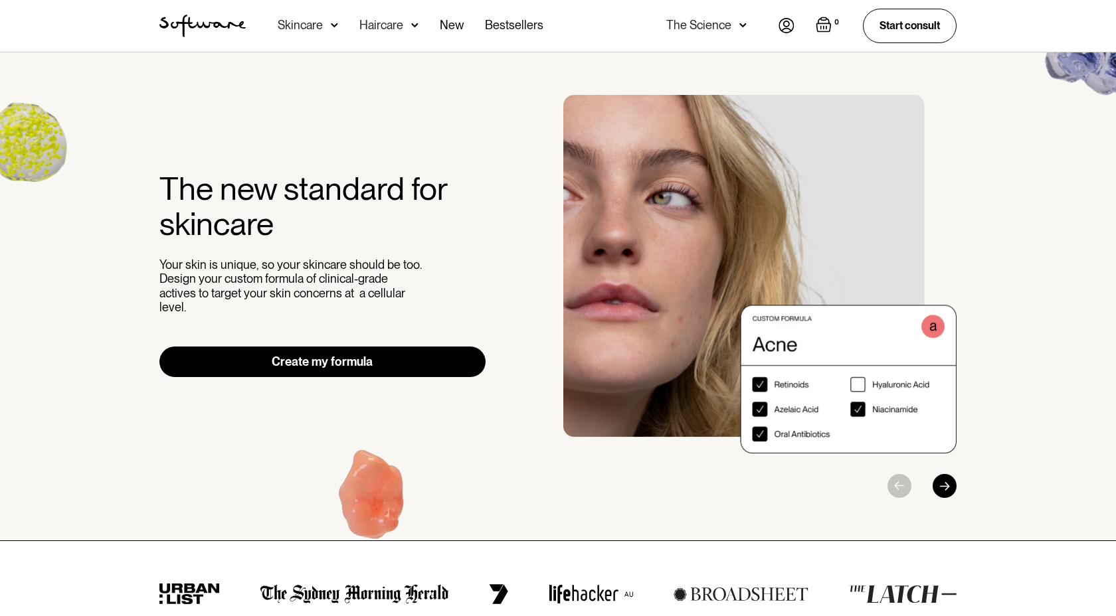 The width and height of the screenshot is (1116, 616). I want to click on a: Create my formula, so click(322, 362).